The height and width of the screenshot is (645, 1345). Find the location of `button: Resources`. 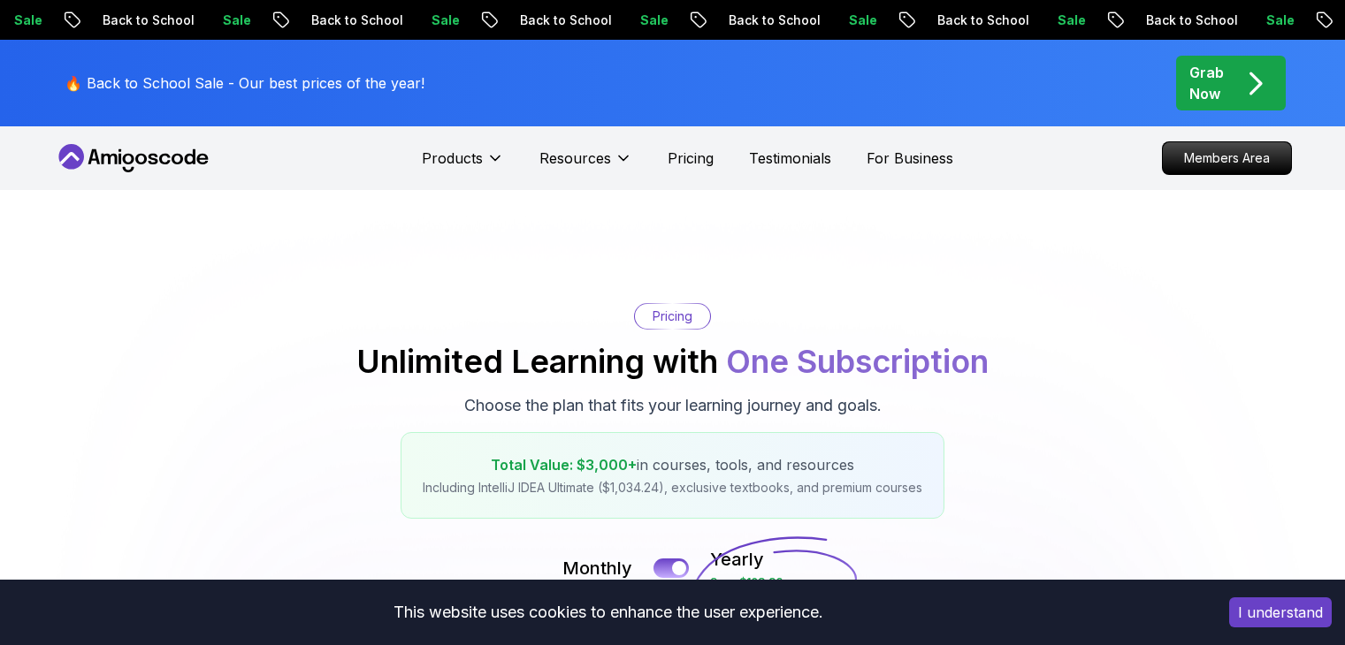

button: Resources is located at coordinates (585, 165).